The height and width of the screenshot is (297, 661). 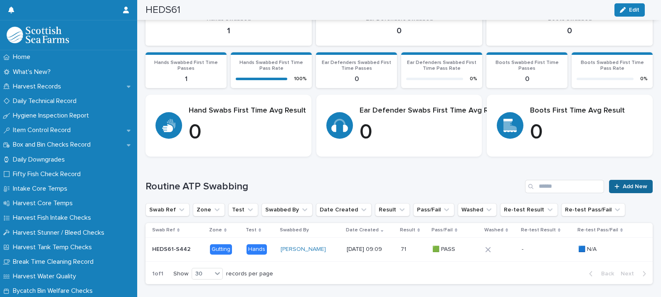 What do you see at coordinates (158, 274) in the screenshot?
I see `p: 1 of 1` at bounding box center [158, 274].